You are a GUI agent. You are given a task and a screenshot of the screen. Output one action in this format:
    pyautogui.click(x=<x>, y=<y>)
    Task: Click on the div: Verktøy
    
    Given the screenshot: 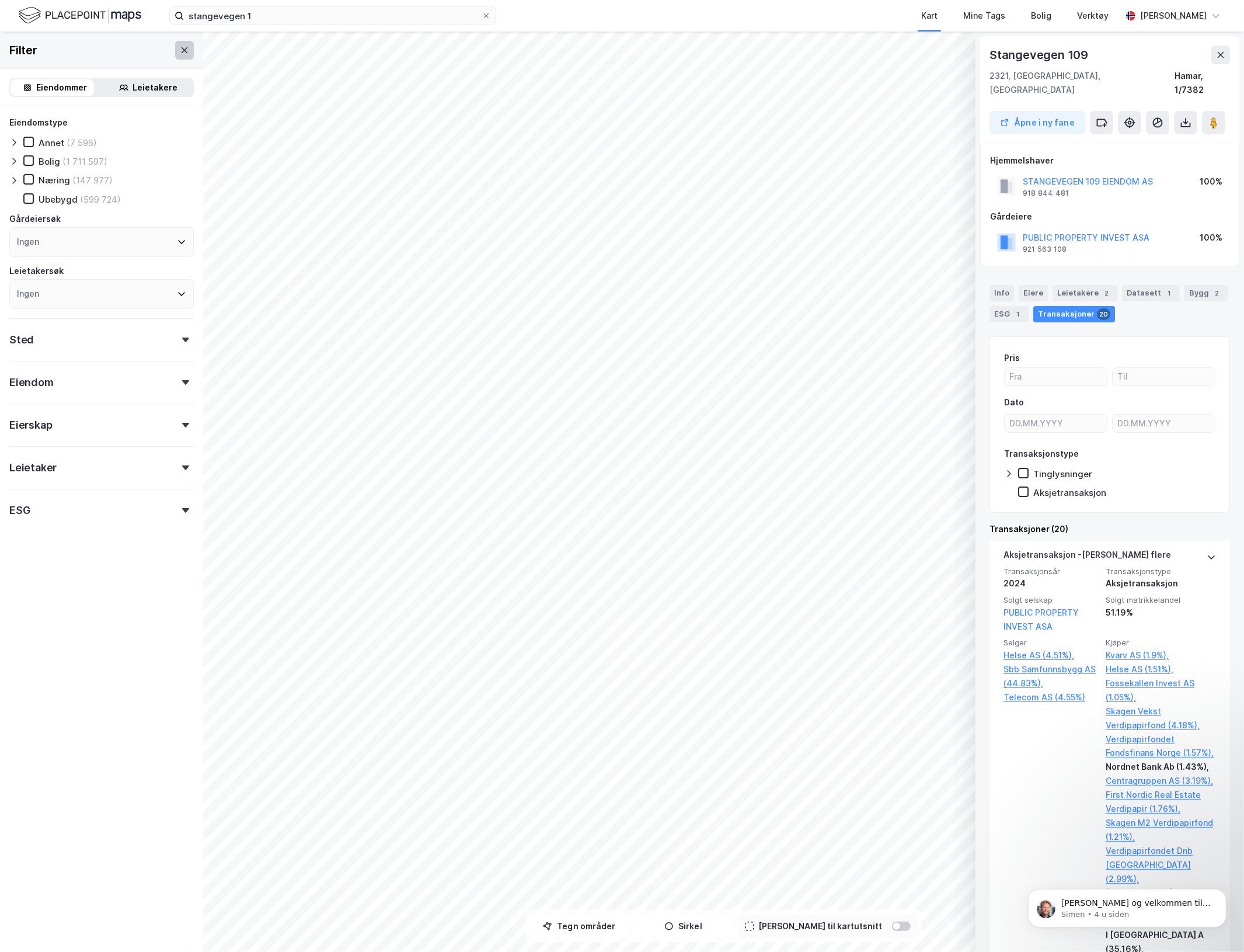 What is the action you would take?
    pyautogui.click(x=1093, y=16)
    